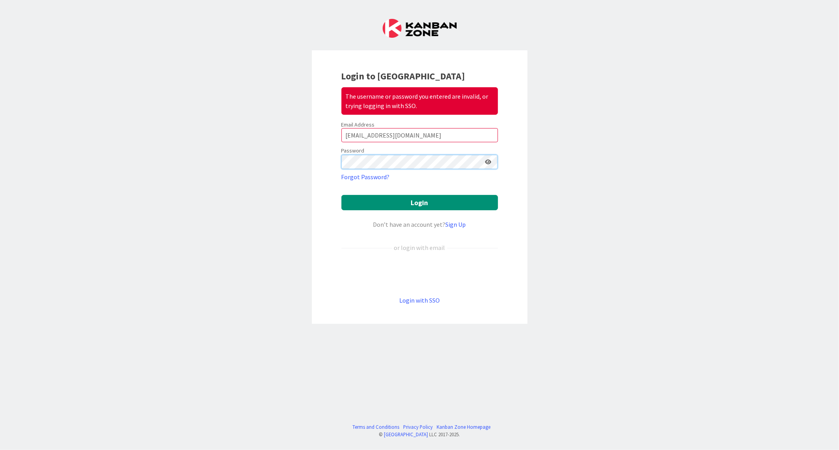 The height and width of the screenshot is (450, 839). Describe the element at coordinates (358, 125) in the screenshot. I see `label: Email Address` at that location.